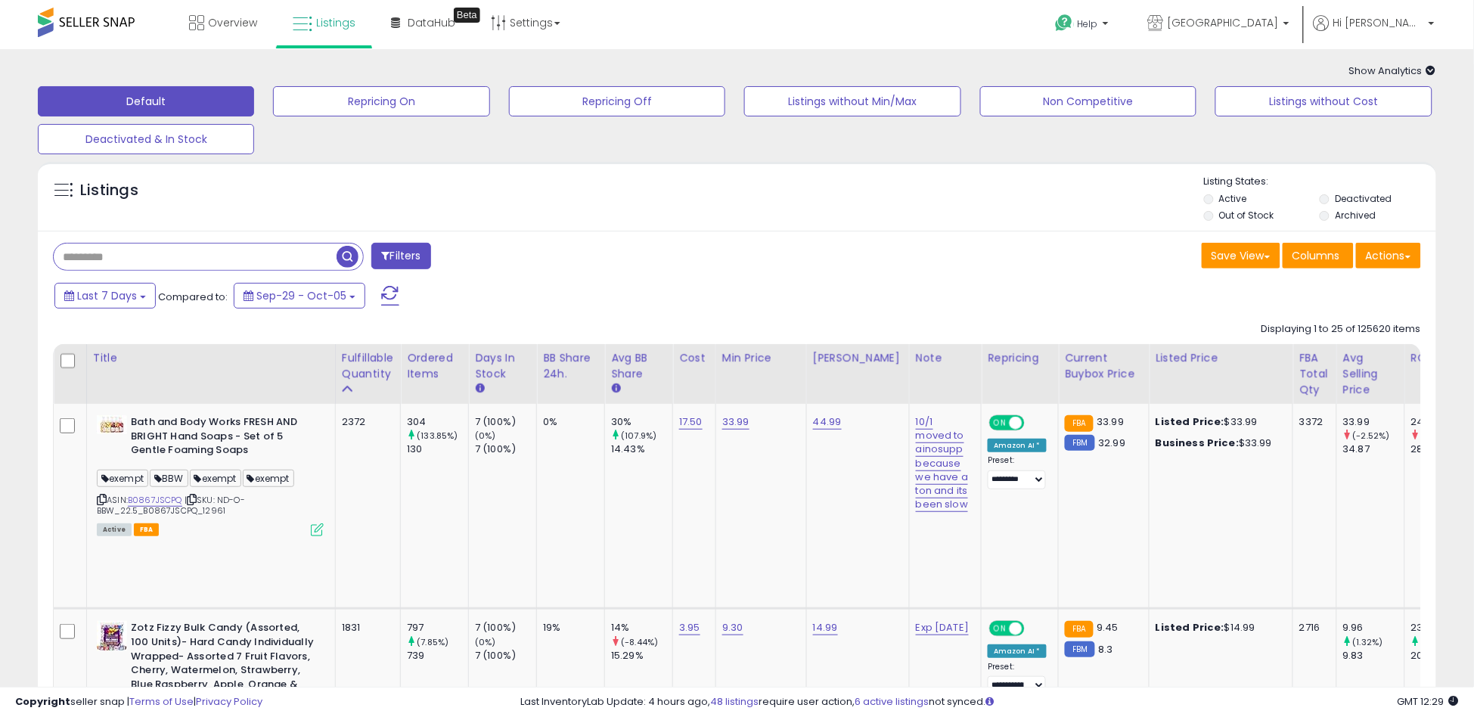 The height and width of the screenshot is (717, 1474). What do you see at coordinates (1079, 424) in the screenshot?
I see `small: FBA` at bounding box center [1079, 424].